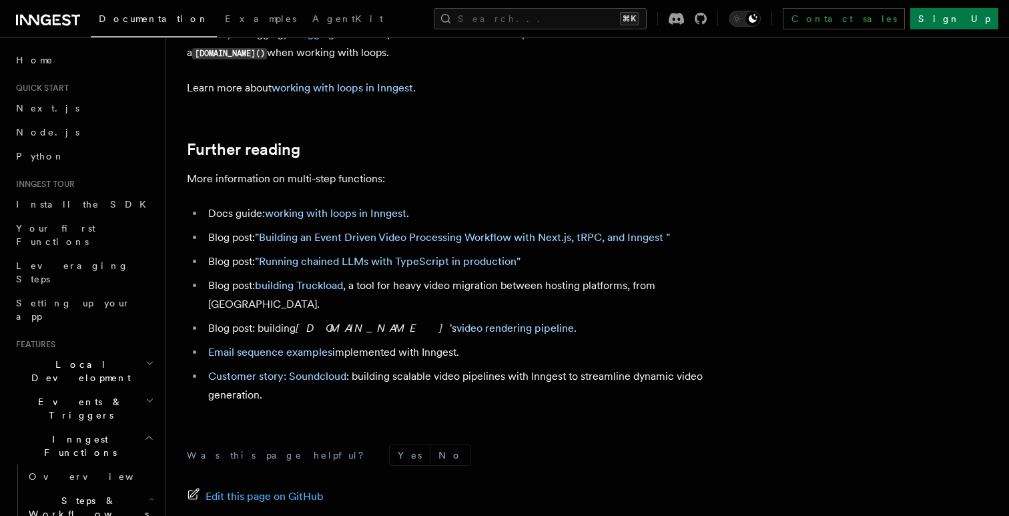 The height and width of the screenshot is (516, 1009). Describe the element at coordinates (83, 156) in the screenshot. I see `a: Python` at that location.